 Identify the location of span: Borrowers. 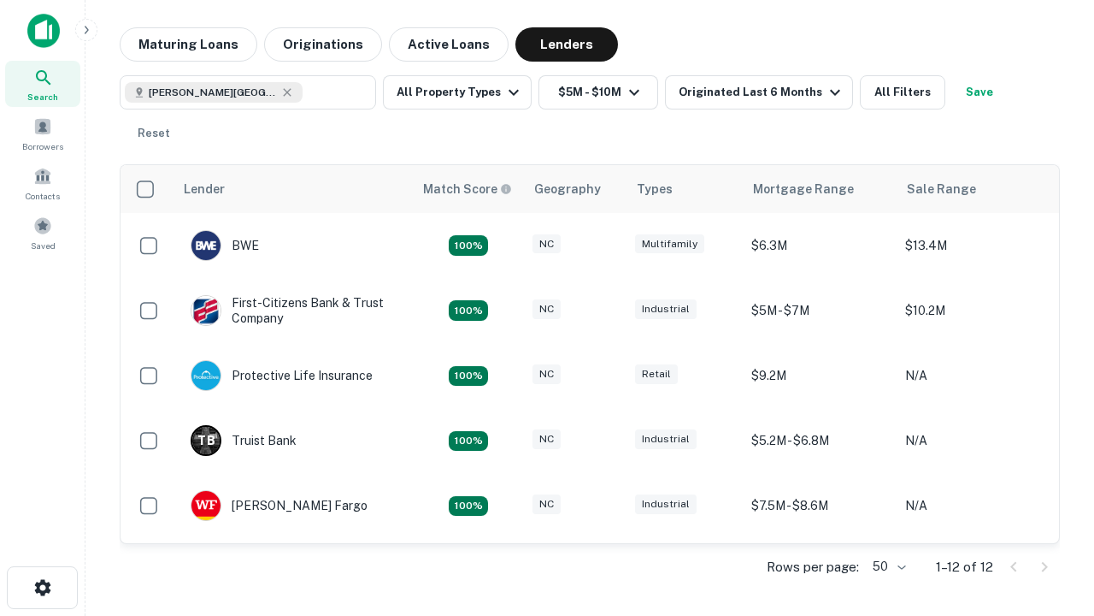
(43, 146).